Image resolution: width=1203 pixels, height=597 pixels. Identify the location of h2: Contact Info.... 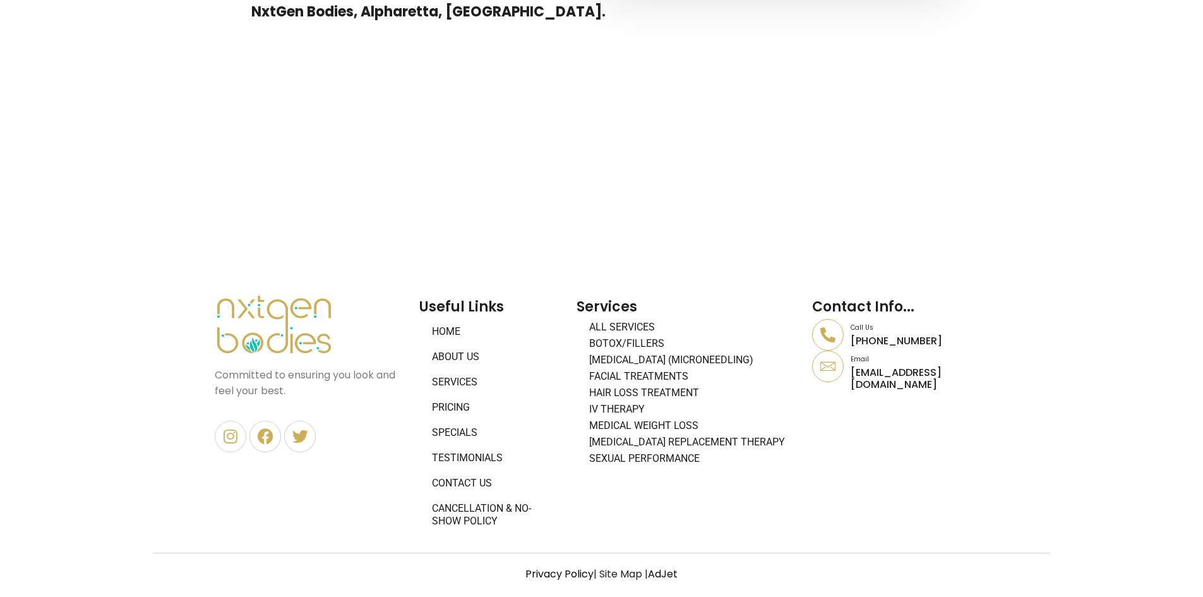
(900, 306).